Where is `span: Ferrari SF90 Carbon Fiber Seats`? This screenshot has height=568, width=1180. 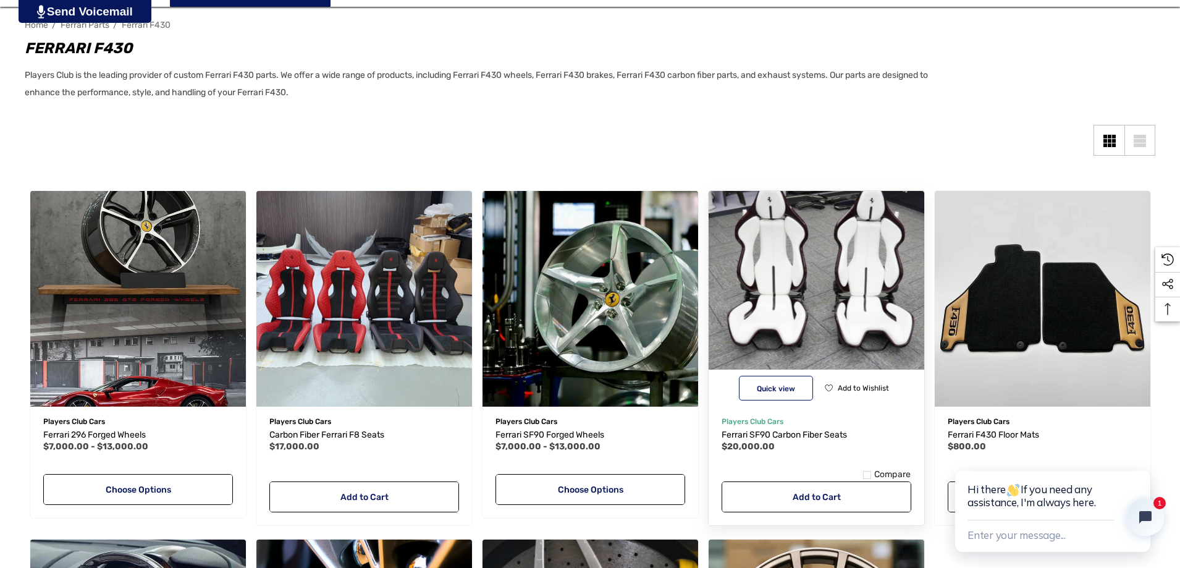 span: Ferrari SF90 Carbon Fiber Seats is located at coordinates (784, 434).